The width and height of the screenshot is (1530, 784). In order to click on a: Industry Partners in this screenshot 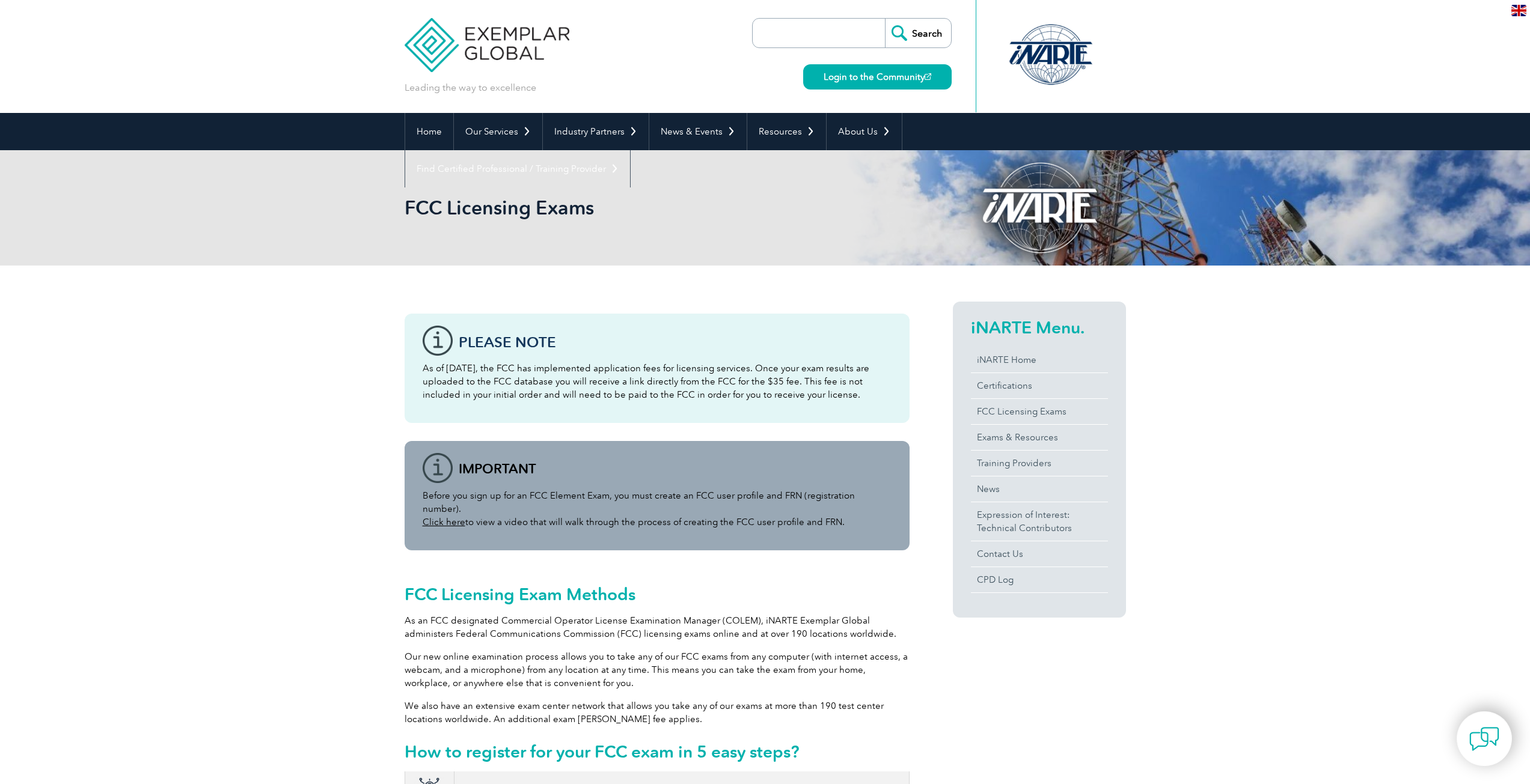, I will do `click(595, 131)`.